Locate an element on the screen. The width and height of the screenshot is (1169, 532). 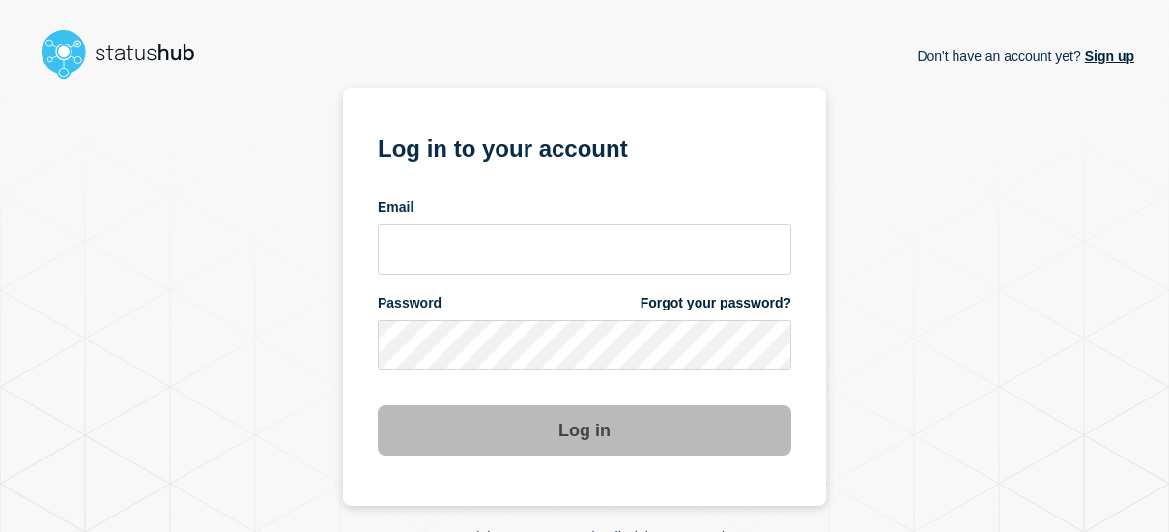
input: email input is located at coordinates (585, 249).